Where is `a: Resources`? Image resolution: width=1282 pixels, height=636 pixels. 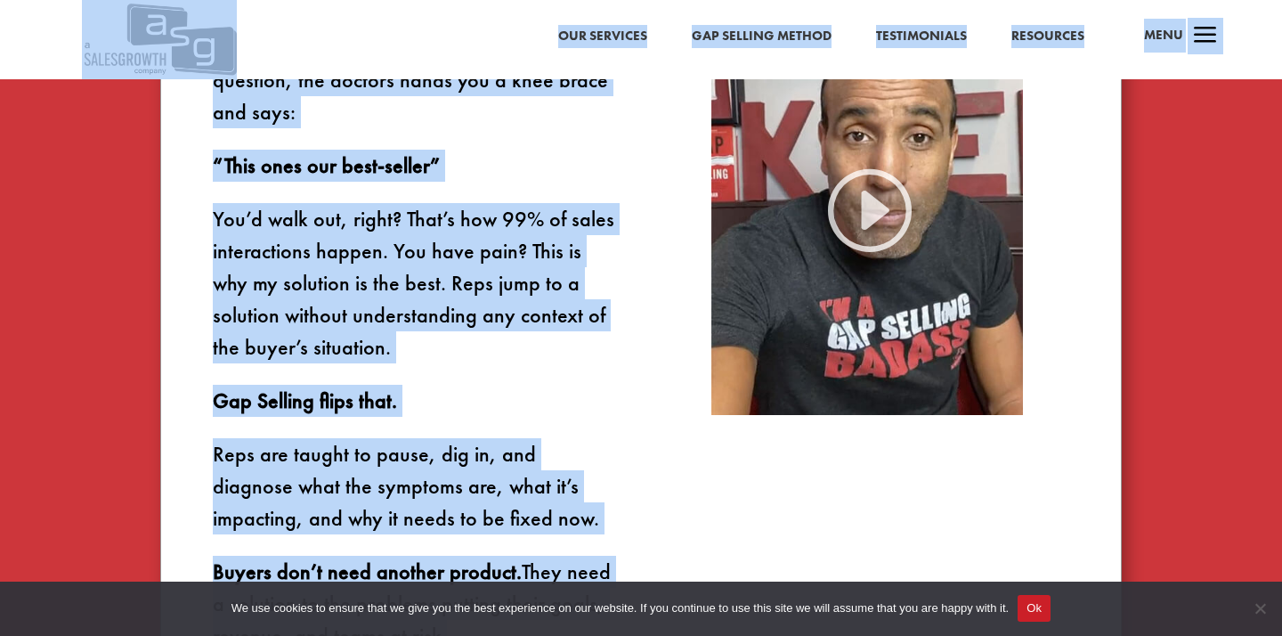
a: Resources is located at coordinates (1048, 37).